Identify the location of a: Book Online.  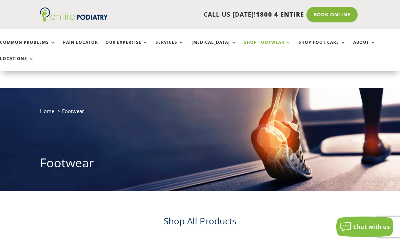
(332, 15).